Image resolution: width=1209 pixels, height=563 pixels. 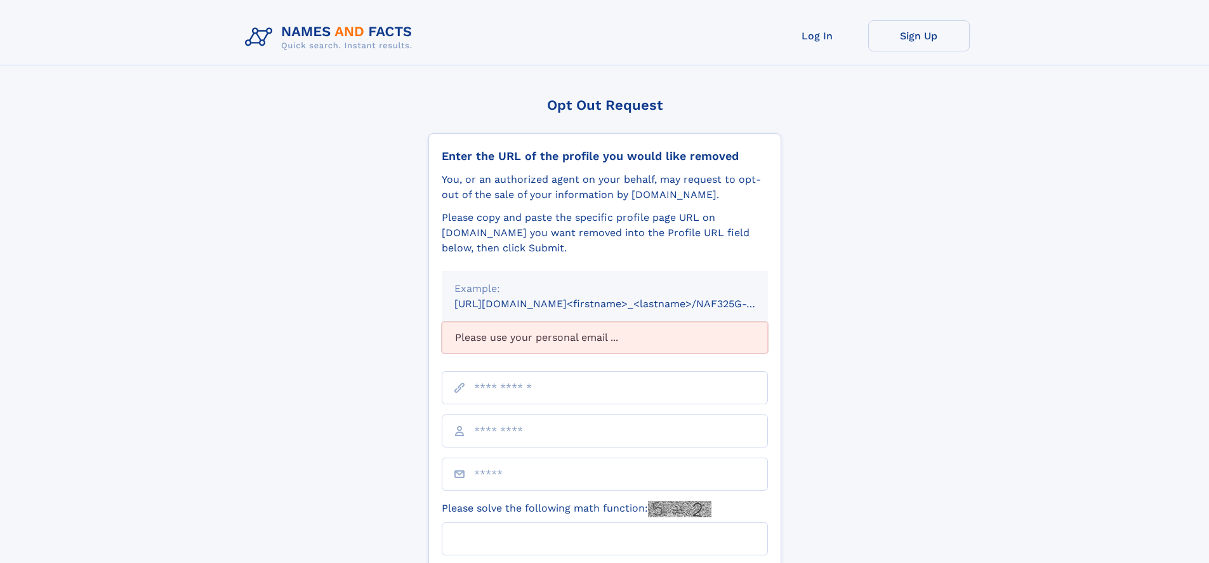 I want to click on label: Please solve the following math function:, so click(x=576, y=509).